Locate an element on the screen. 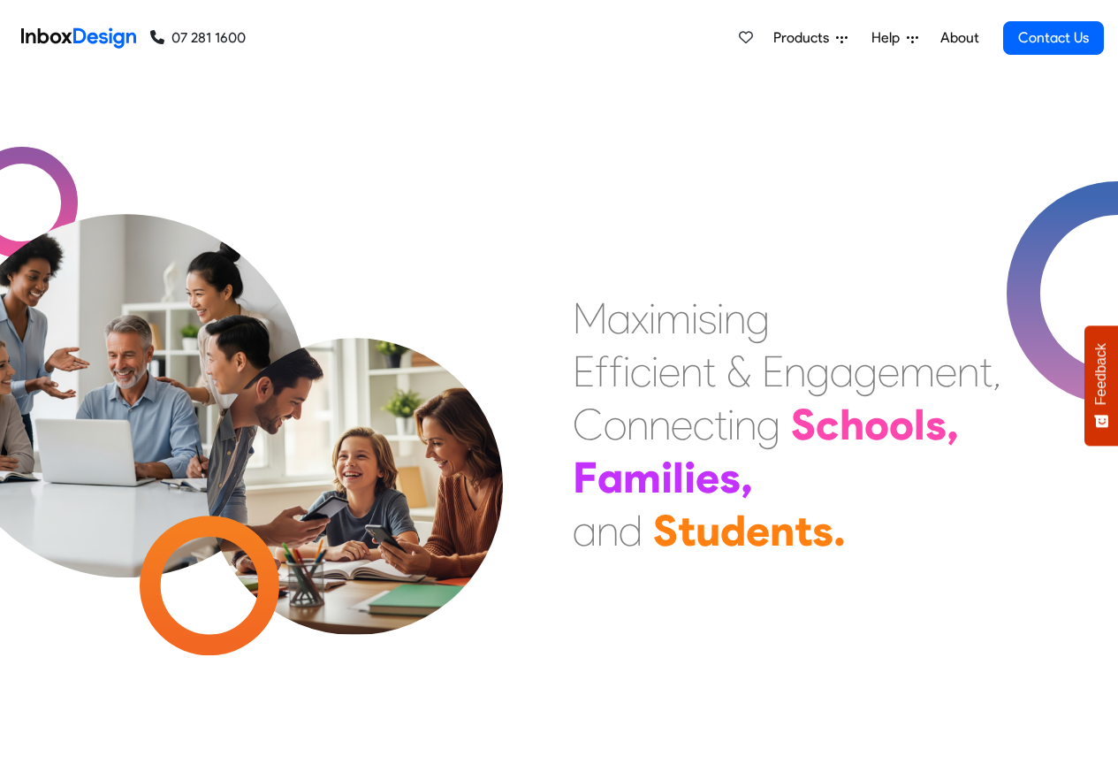 The height and width of the screenshot is (772, 1118). a: 07 281 1600 is located at coordinates (198, 38).